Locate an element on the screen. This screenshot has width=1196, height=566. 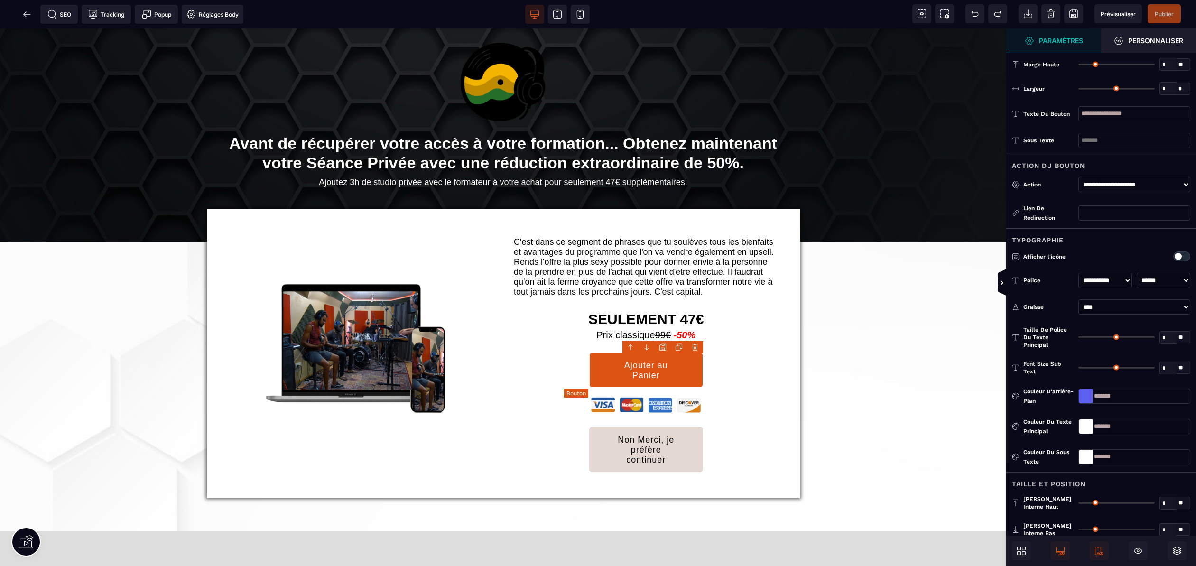
span: Prévisualiser is located at coordinates (1118, 14).